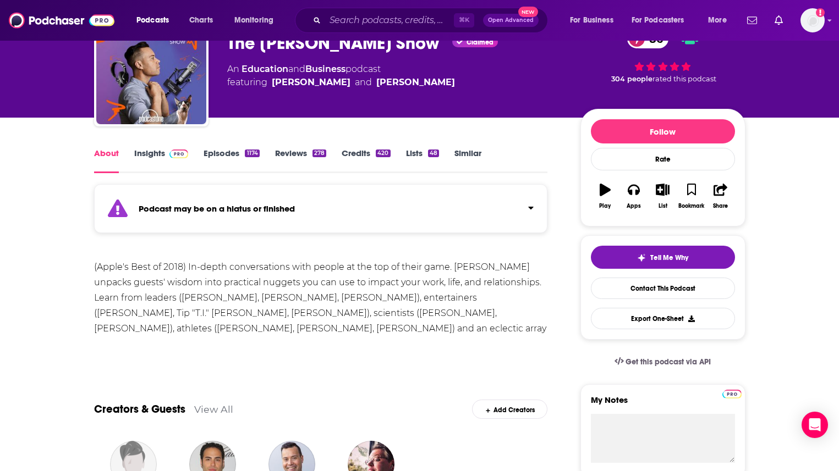  What do you see at coordinates (658, 20) in the screenshot?
I see `span: For Podcasters` at bounding box center [658, 20].